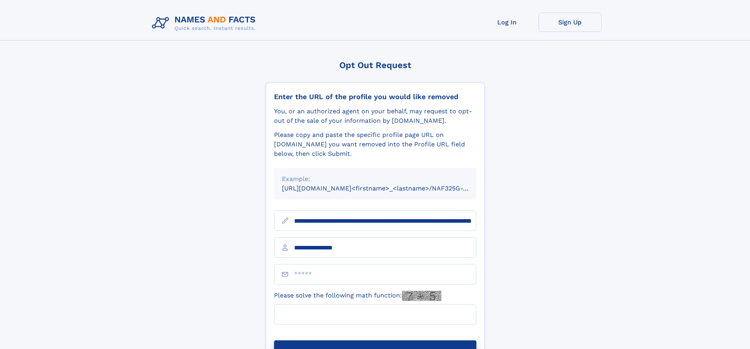 The image size is (750, 349). Describe the element at coordinates (375, 116) in the screenshot. I see `div: You, or an authorized agent on your behalf, may request to opt-out of the sale of your informatio...` at that location.